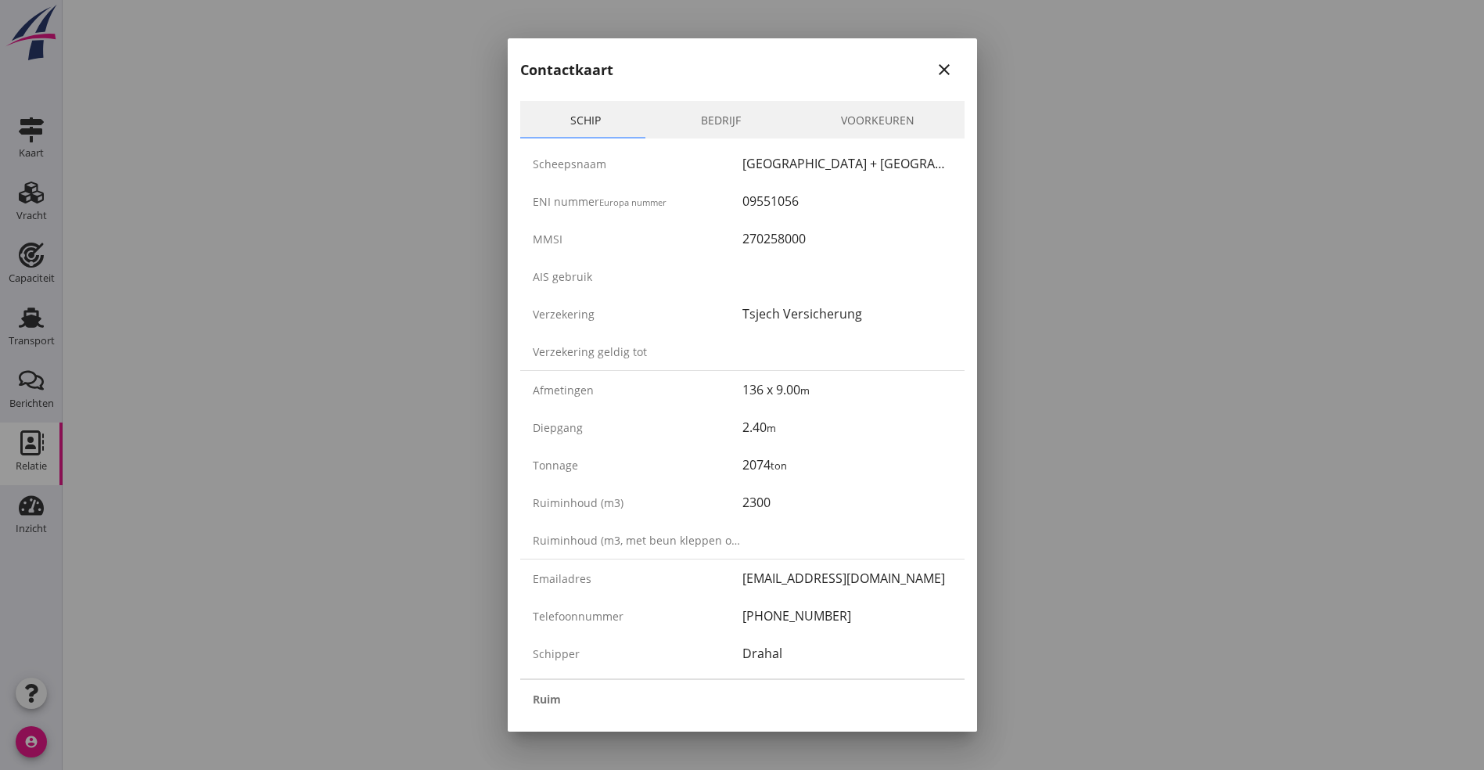  I want to click on div: 09551056, so click(847, 201).